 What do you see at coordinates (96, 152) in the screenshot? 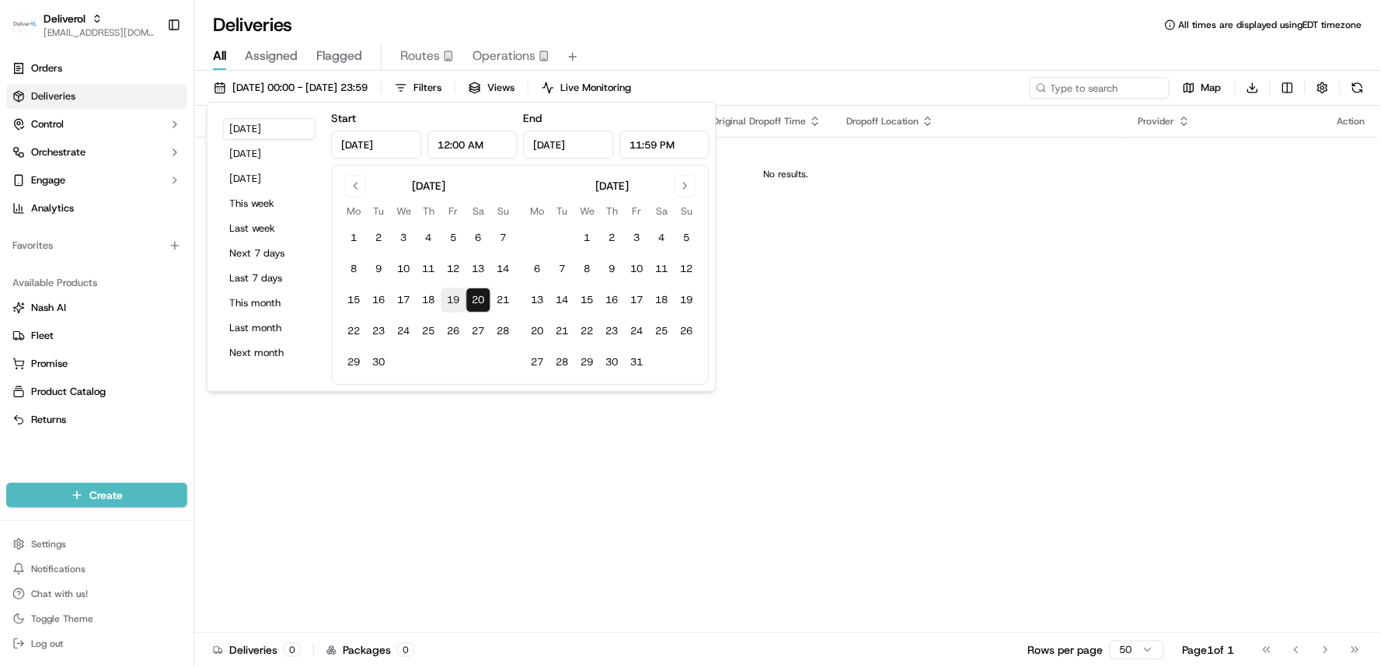
I see `button: Orchestrate` at bounding box center [96, 152].